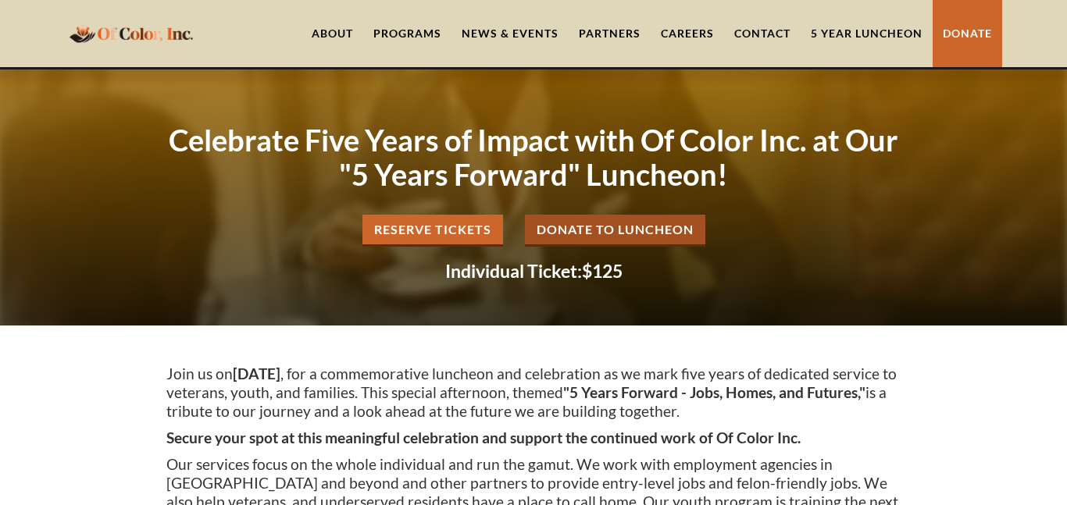  I want to click on a: Donate to Luncheon, so click(615, 230).